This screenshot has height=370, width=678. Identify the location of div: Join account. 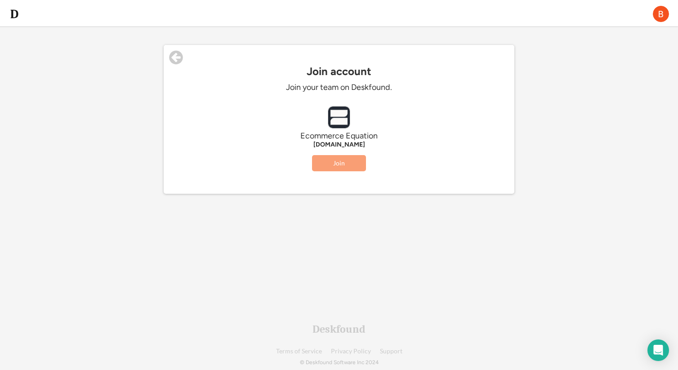
(339, 72).